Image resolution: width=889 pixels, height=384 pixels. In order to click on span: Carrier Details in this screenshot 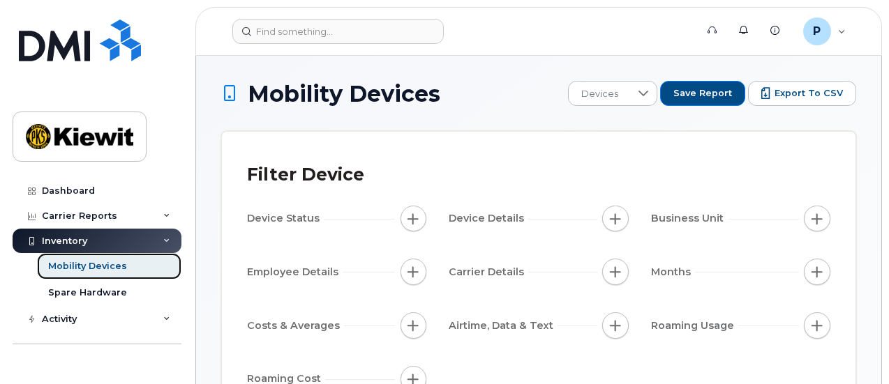, I will do `click(488, 272)`.